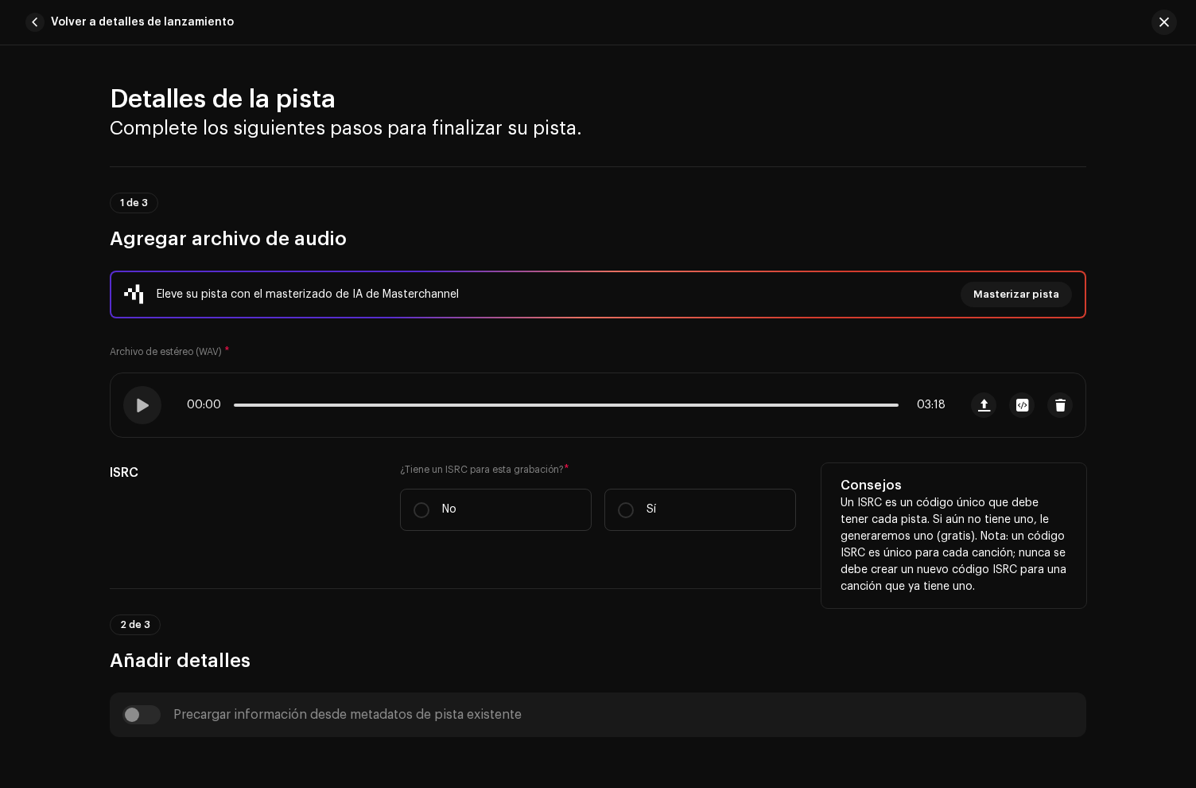 Image resolution: width=1196 pixels, height=788 pixels. What do you see at coordinates (598, 469) in the screenshot?
I see `label: ¿Tiene un ISRC para esta grabación?` at bounding box center [598, 469].